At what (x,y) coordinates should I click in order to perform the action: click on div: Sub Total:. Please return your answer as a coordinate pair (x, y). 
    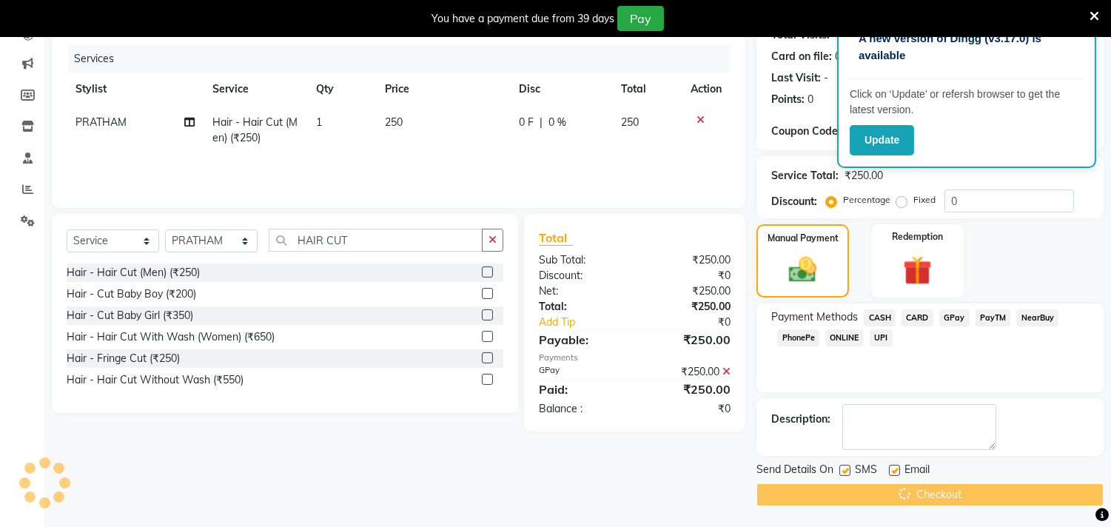
    Looking at the image, I should click on (581, 260).